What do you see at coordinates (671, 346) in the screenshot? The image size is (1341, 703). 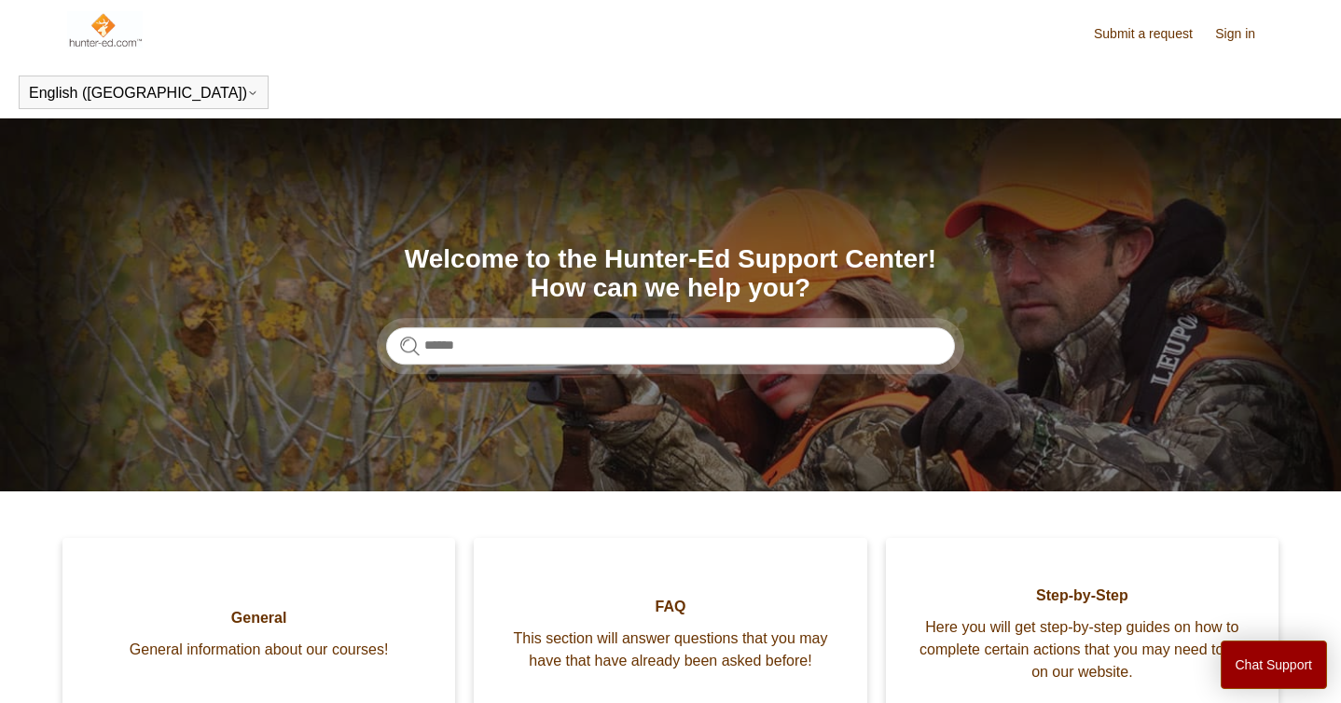 I see `input: Search` at bounding box center [671, 346].